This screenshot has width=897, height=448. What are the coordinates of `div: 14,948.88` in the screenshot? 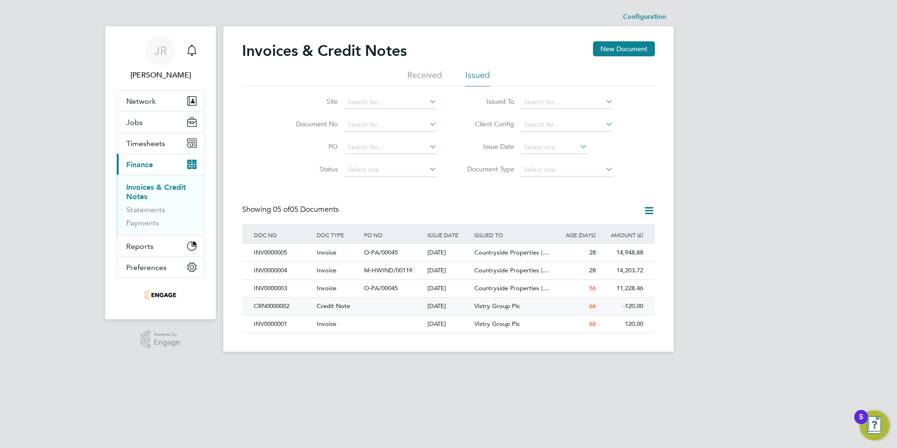 It's located at (622, 252).